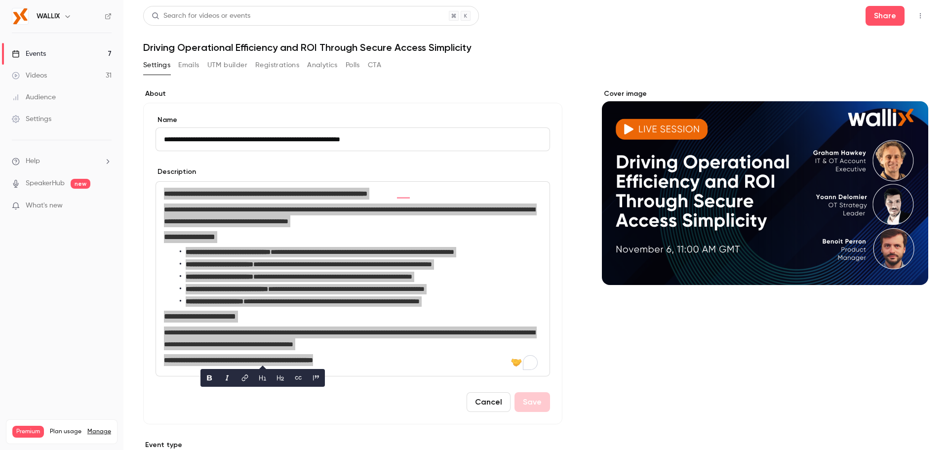  I want to click on div: Settings, so click(32, 119).